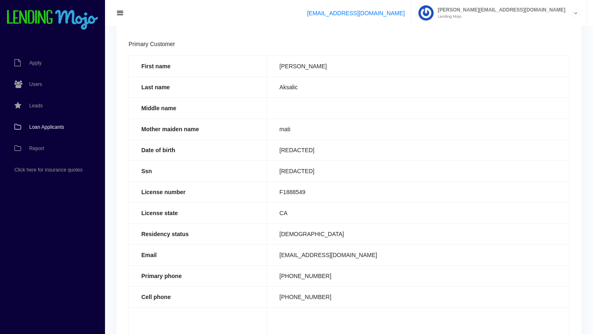  I want to click on span: Loan Applicants, so click(46, 127).